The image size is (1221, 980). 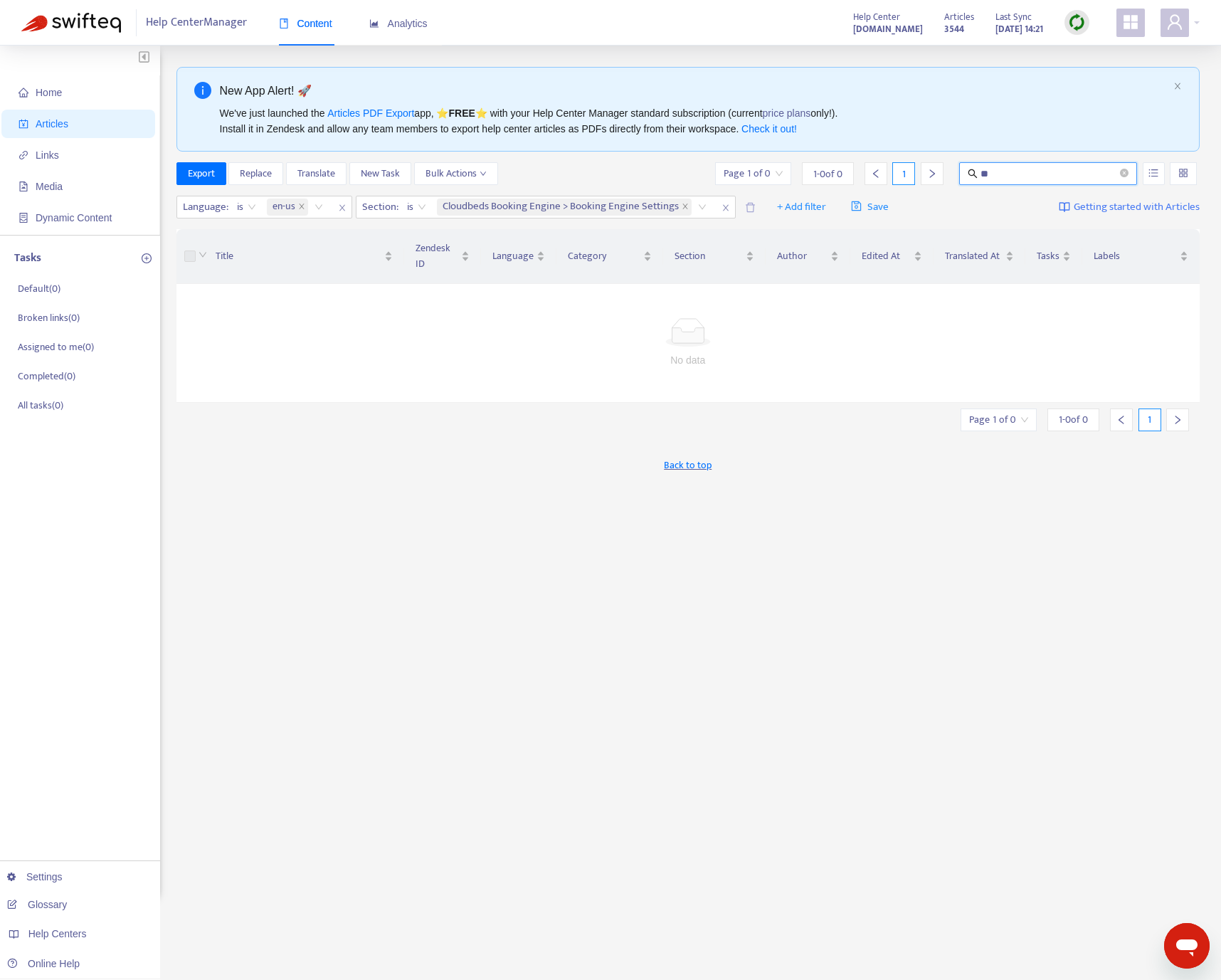 I want to click on th: Edited At, so click(x=892, y=256).